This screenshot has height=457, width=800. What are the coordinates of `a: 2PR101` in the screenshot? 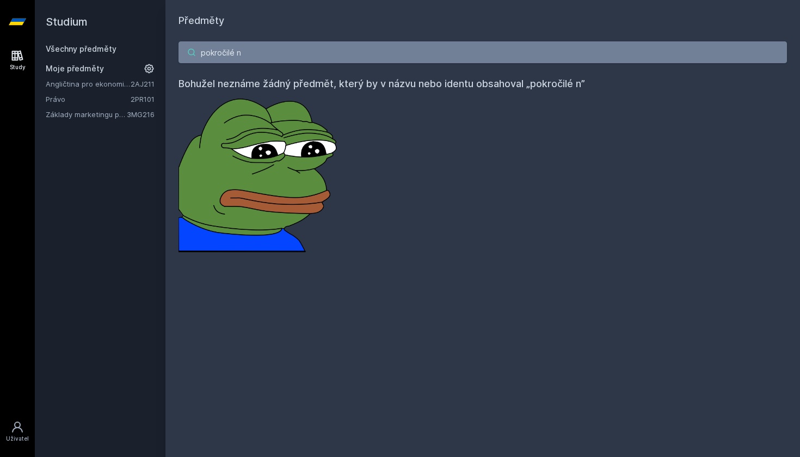 It's located at (143, 99).